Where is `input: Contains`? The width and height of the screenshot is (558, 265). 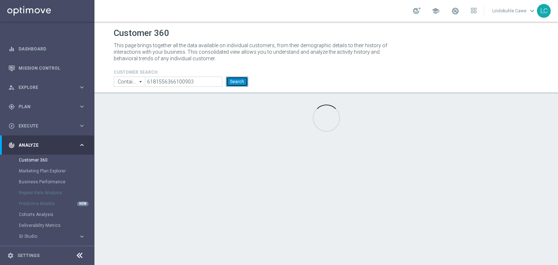 input: Contains is located at coordinates (129, 82).